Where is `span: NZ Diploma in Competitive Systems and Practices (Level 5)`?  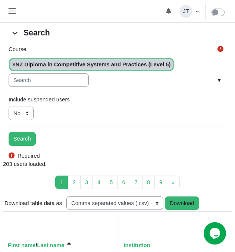
span: NZ Diploma in Competitive Systems and Practices (Level 5) is located at coordinates (91, 65).